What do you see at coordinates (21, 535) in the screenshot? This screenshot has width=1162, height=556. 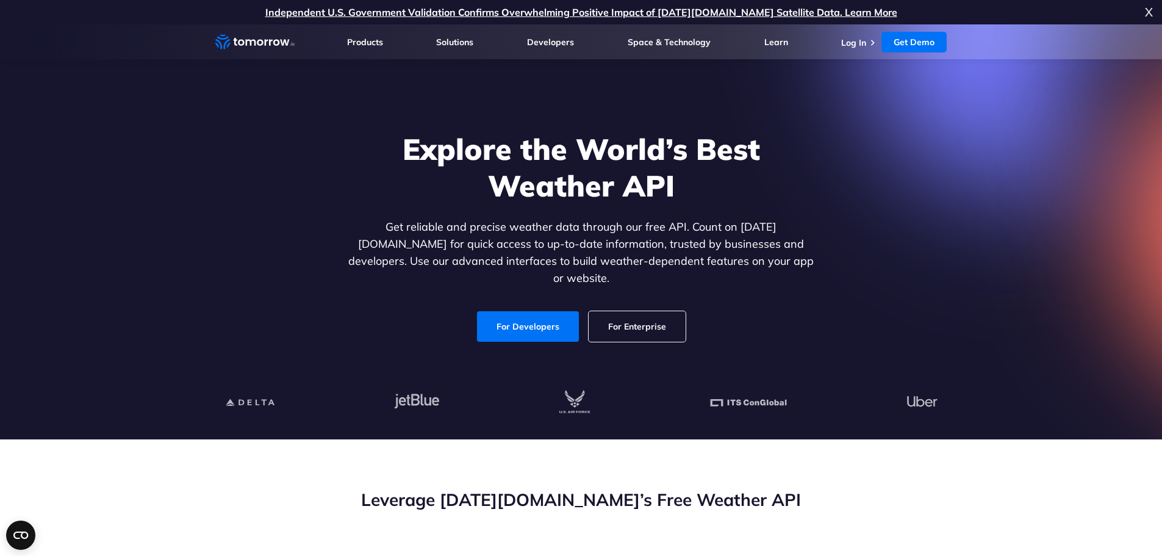 I see `button: Open CMP widget` at bounding box center [21, 535].